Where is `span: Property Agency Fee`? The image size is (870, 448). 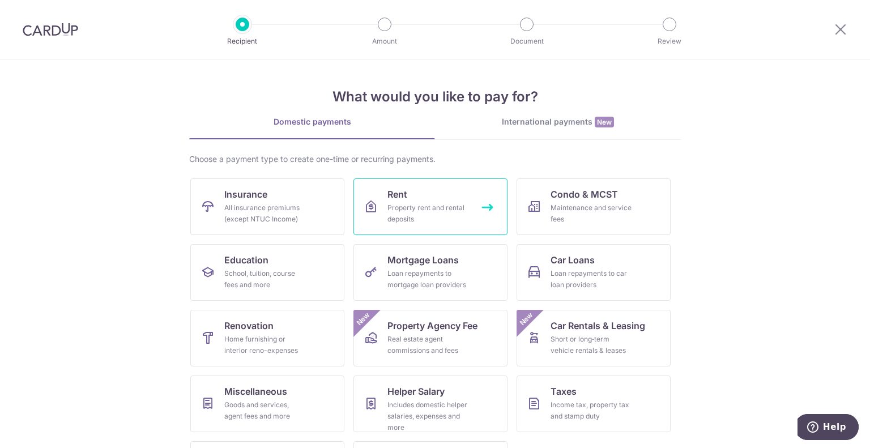 span: Property Agency Fee is located at coordinates (432, 326).